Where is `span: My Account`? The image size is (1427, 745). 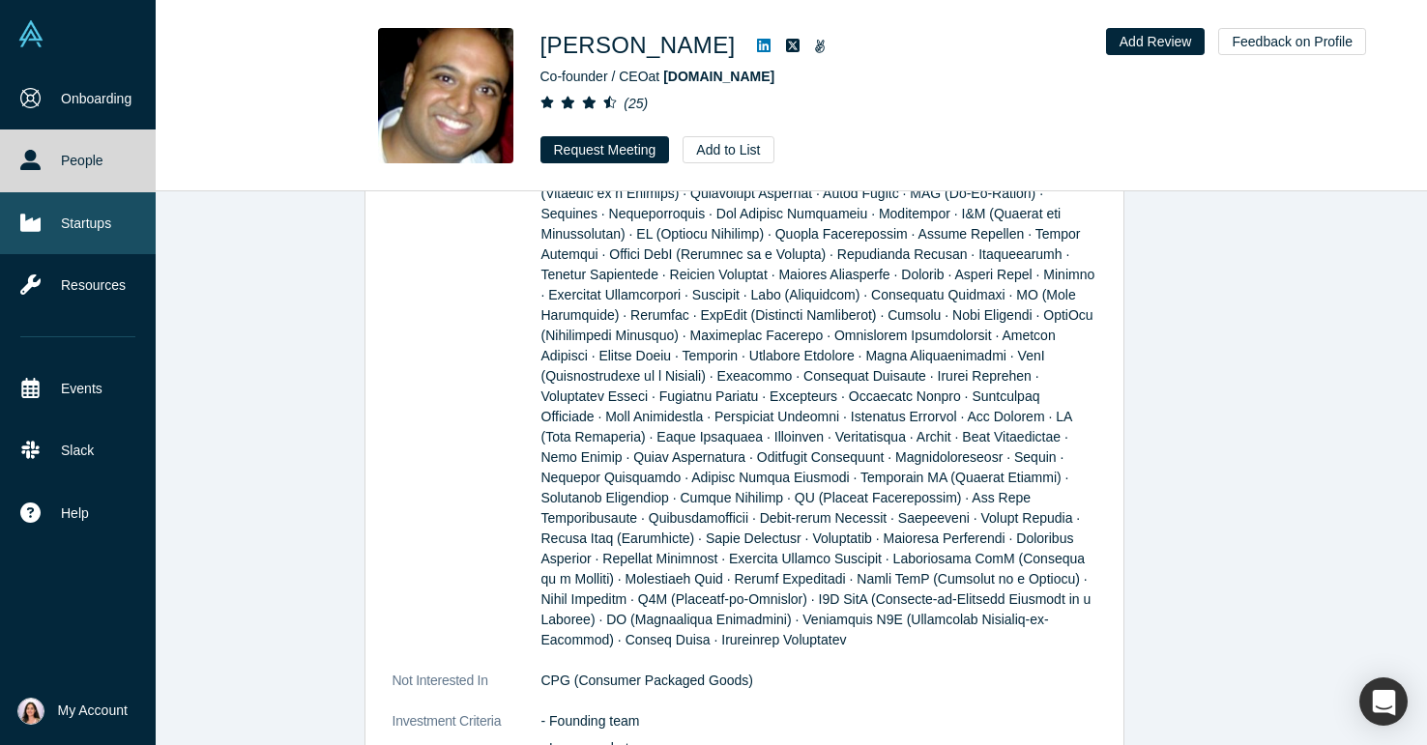 span: My Account is located at coordinates (93, 710).